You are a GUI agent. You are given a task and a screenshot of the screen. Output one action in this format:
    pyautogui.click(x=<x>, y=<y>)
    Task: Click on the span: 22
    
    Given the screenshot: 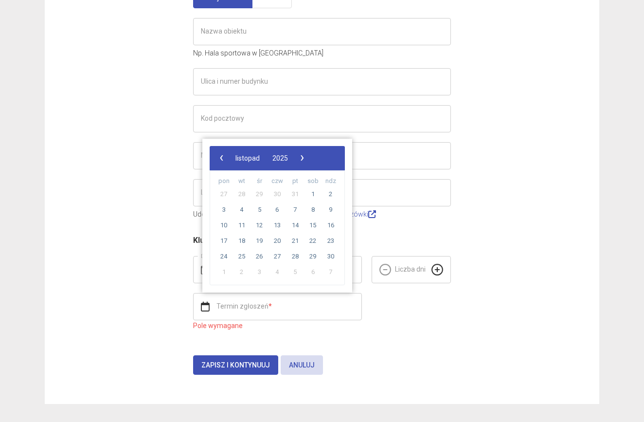 What is the action you would take?
    pyautogui.click(x=313, y=241)
    